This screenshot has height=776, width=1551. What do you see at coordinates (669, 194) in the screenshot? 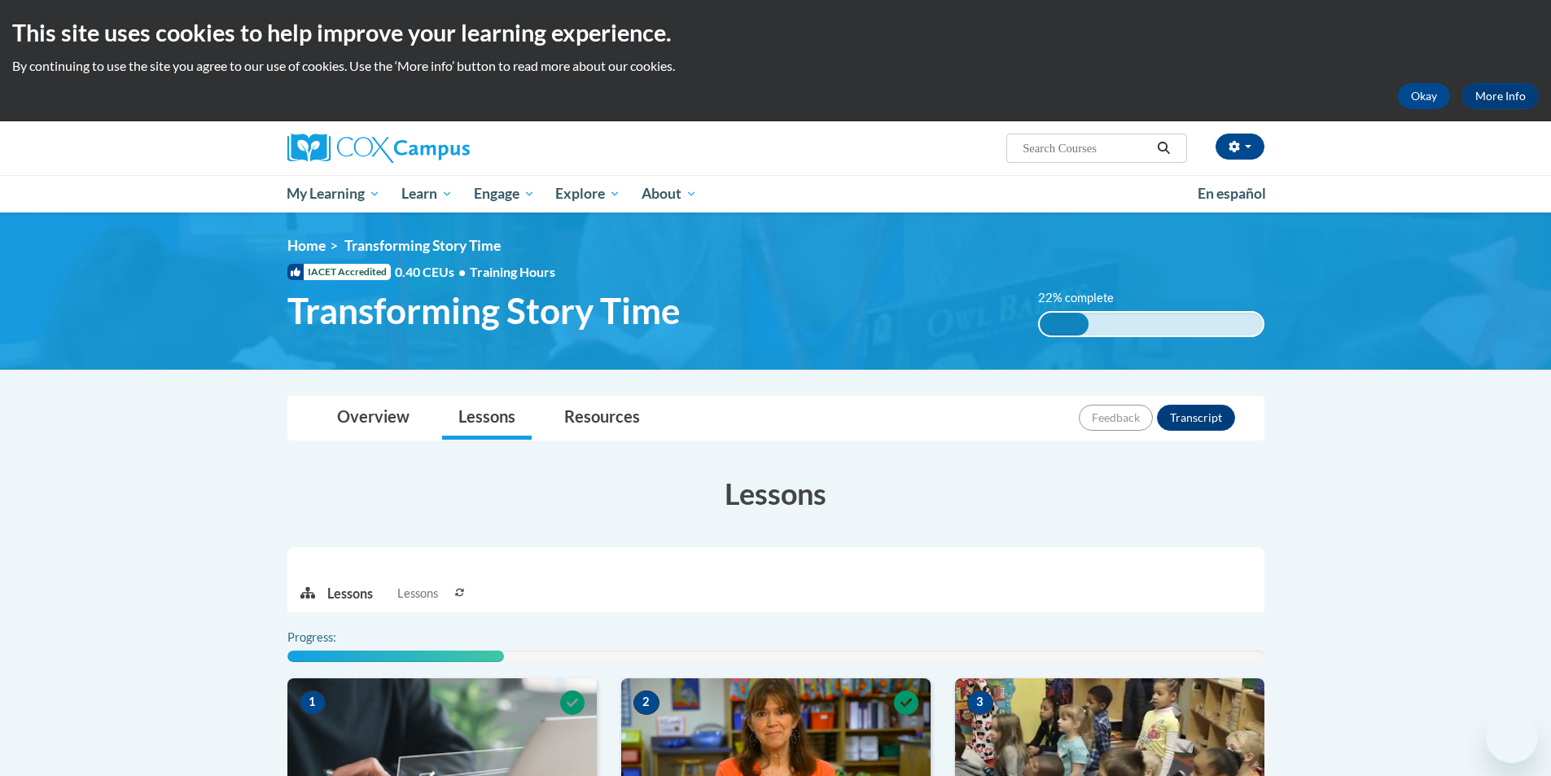
I see `a: About` at bounding box center [669, 194].